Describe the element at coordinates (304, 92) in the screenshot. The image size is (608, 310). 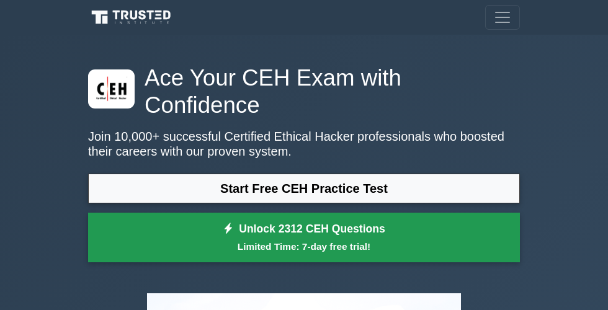
I see `h1: Ace Your CEH Exam with Confidence` at that location.